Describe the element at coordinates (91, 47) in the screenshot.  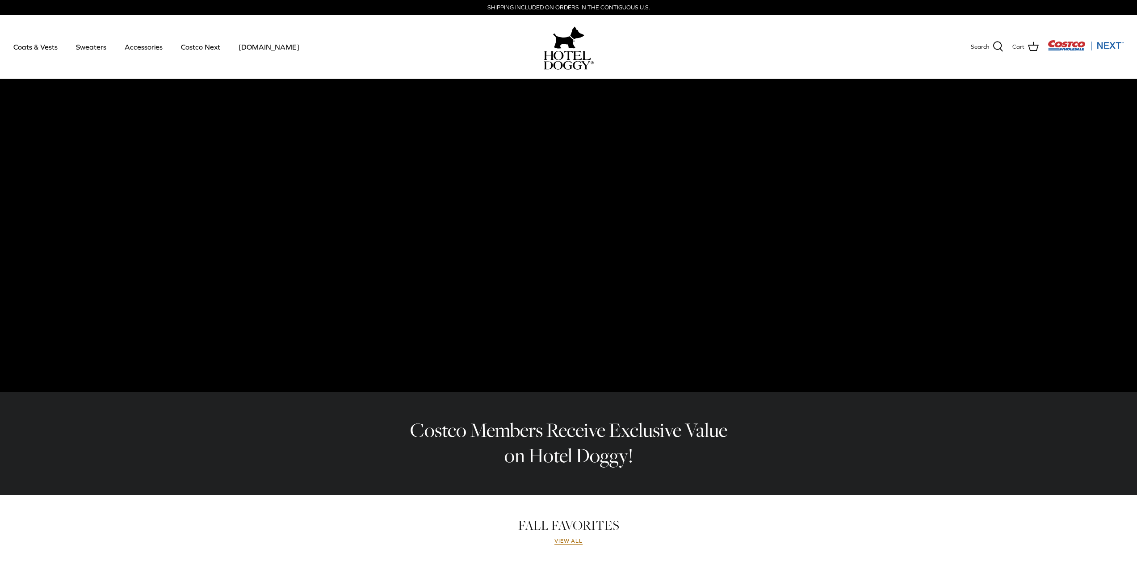
I see `a: Sweaters` at that location.